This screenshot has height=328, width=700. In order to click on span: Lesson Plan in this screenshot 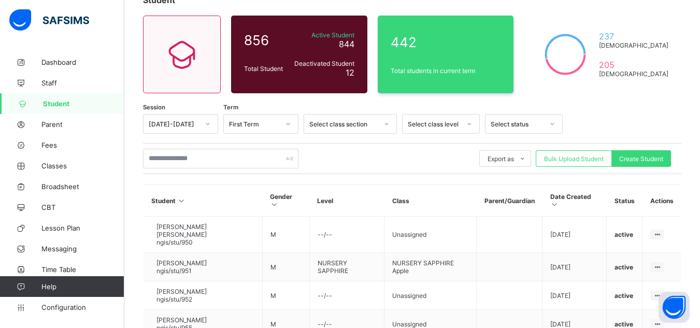, I will do `click(83, 228)`.